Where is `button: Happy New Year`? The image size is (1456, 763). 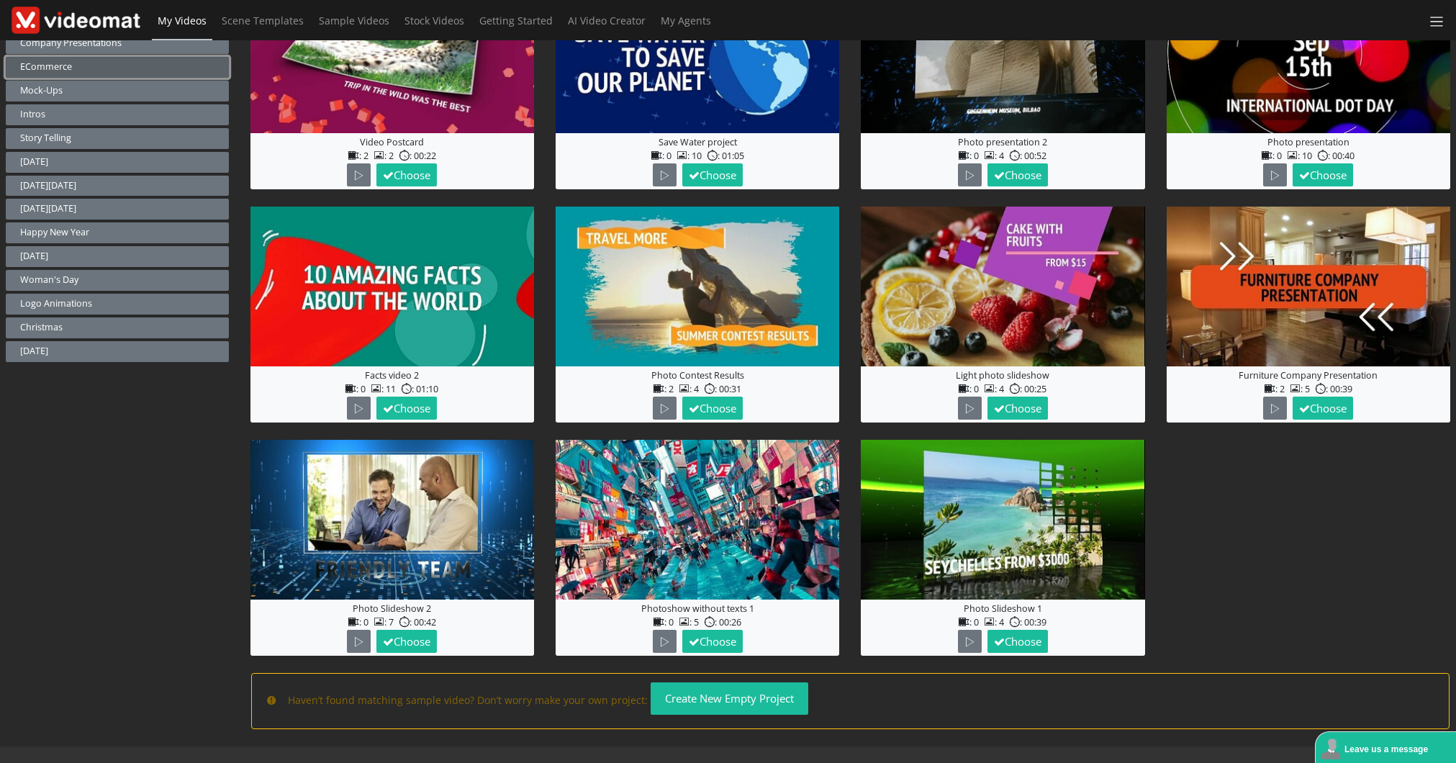 button: Happy New Year is located at coordinates (117, 233).